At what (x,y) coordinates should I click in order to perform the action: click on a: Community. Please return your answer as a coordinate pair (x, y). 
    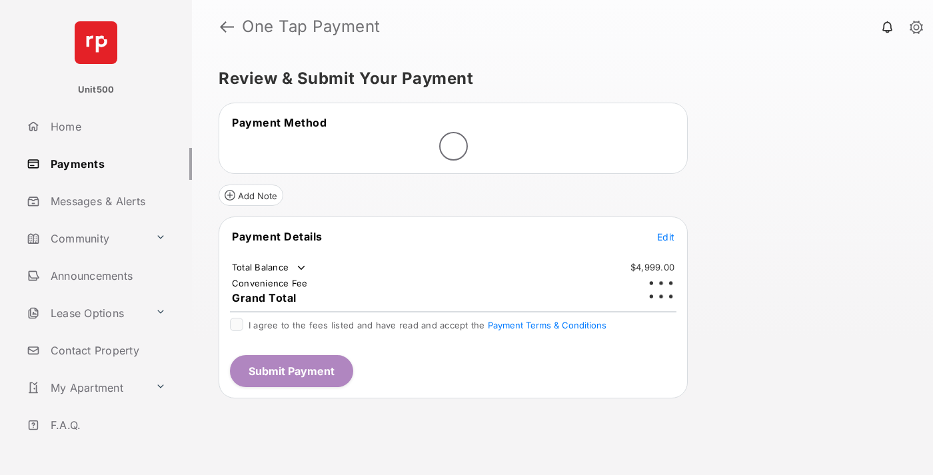
    Looking at the image, I should click on (85, 239).